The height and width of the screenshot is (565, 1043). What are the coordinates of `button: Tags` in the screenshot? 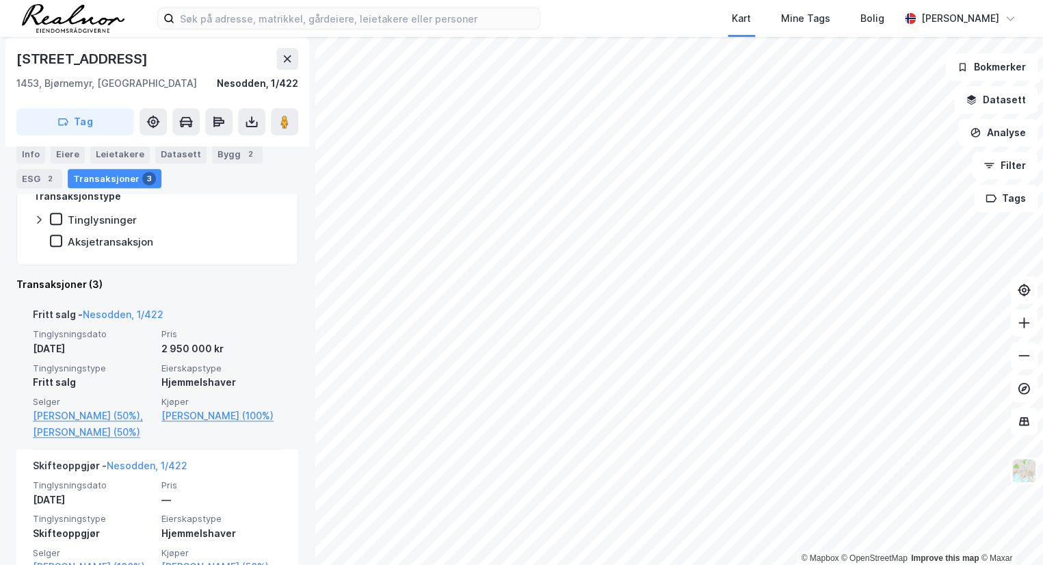 It's located at (1005, 198).